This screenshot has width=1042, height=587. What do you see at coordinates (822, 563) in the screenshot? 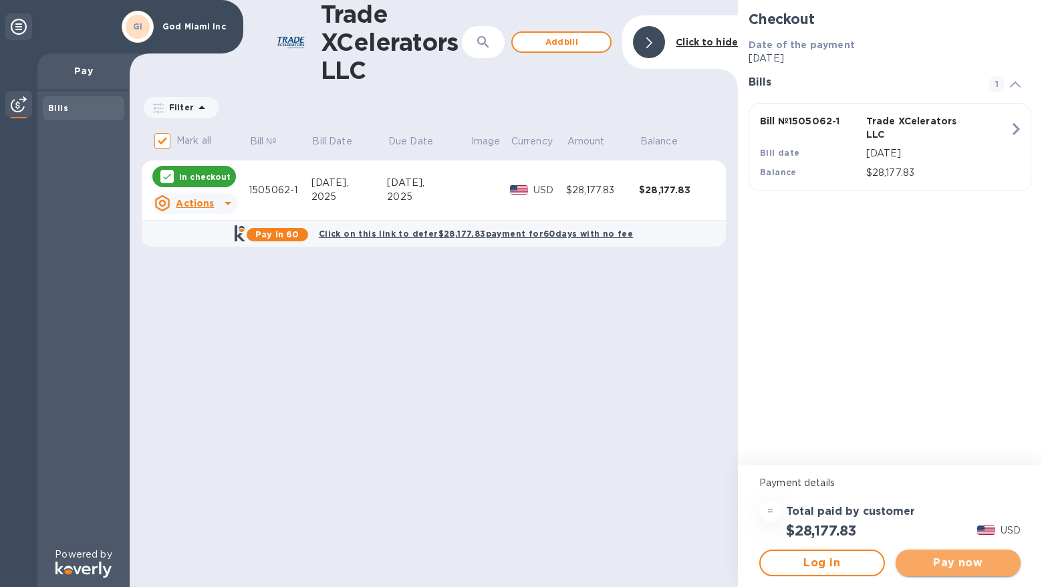
I see `span: Log in` at bounding box center [822, 563].